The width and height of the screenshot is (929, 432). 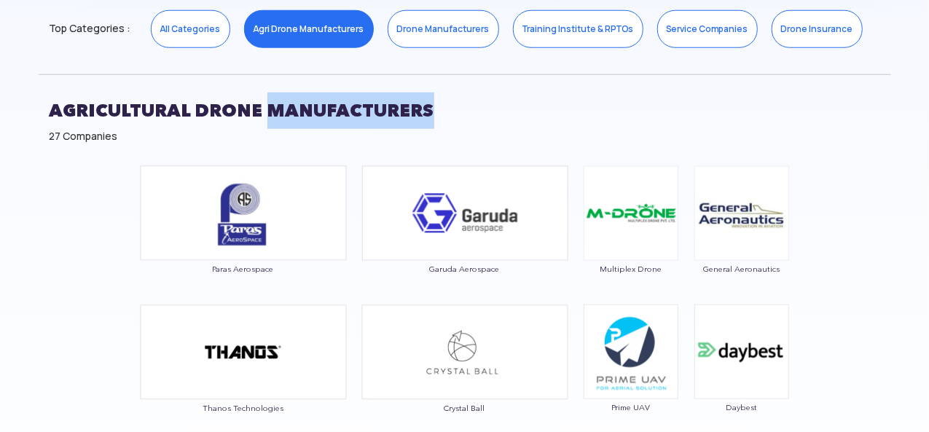 I want to click on span: Garuda Aerospace, so click(x=465, y=269).